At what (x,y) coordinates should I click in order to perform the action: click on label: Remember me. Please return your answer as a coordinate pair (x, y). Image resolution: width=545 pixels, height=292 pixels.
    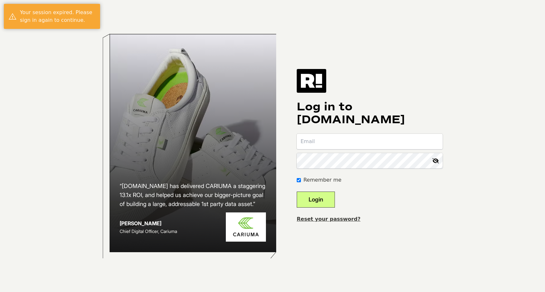
    Looking at the image, I should click on (323, 180).